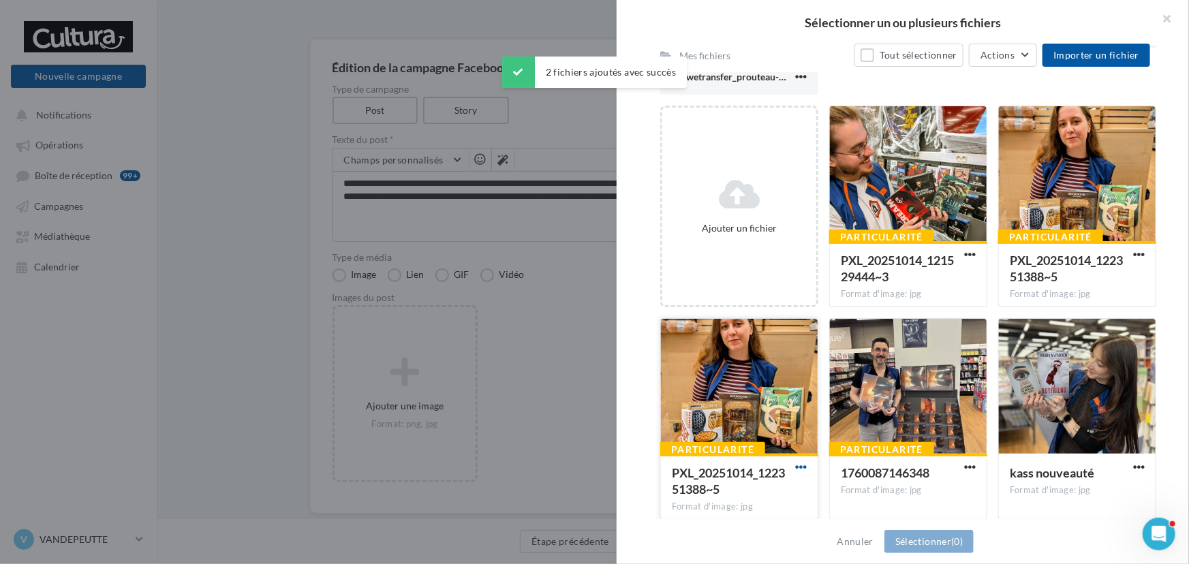 The width and height of the screenshot is (1189, 564). I want to click on button: Importer un fichier, so click(1096, 55).